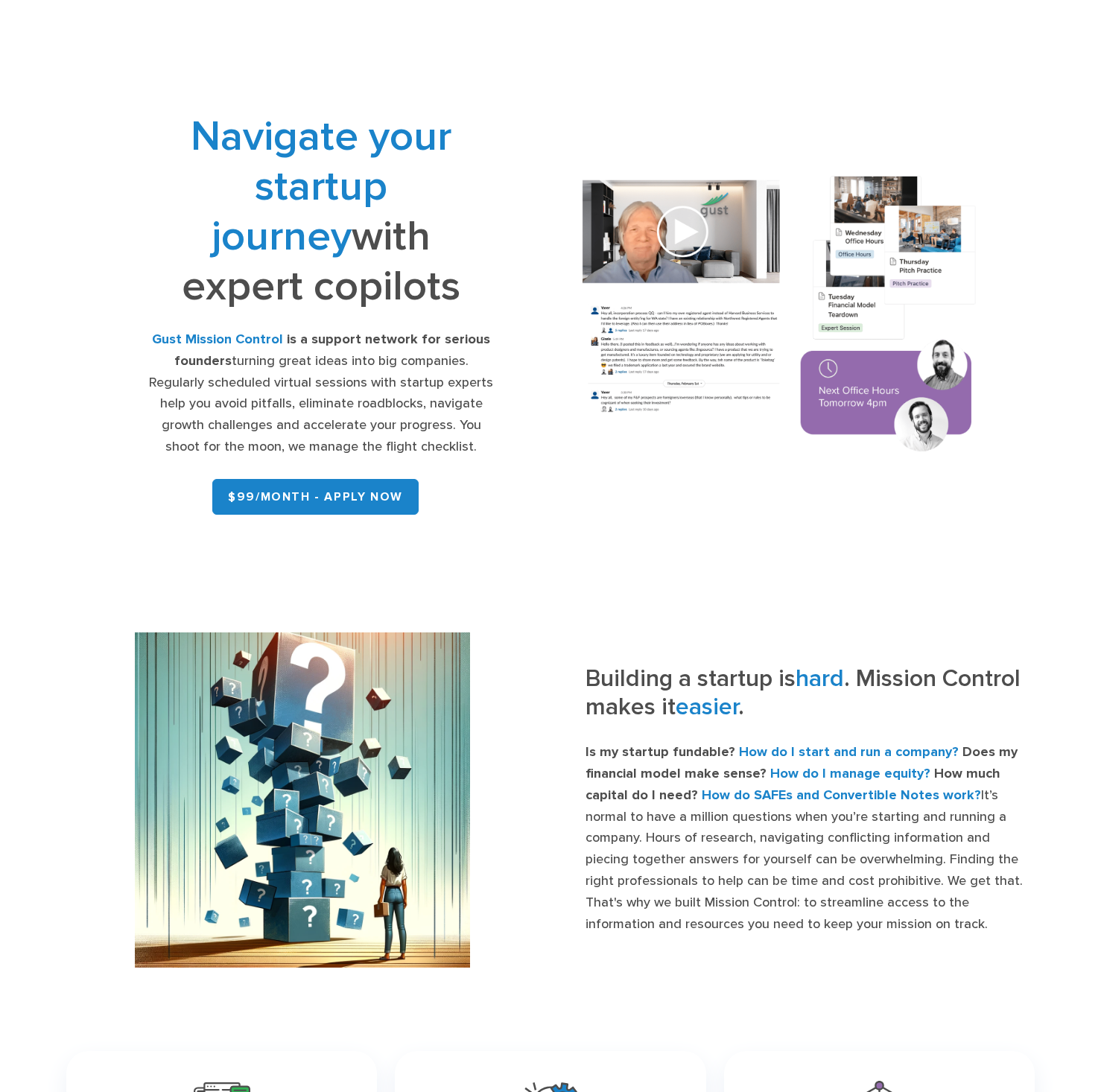  What do you see at coordinates (810, 838) in the screenshot?
I see `p: It’s normal to have a million questions when you’re starting and running a company. Hours of rese...` at bounding box center [810, 838].